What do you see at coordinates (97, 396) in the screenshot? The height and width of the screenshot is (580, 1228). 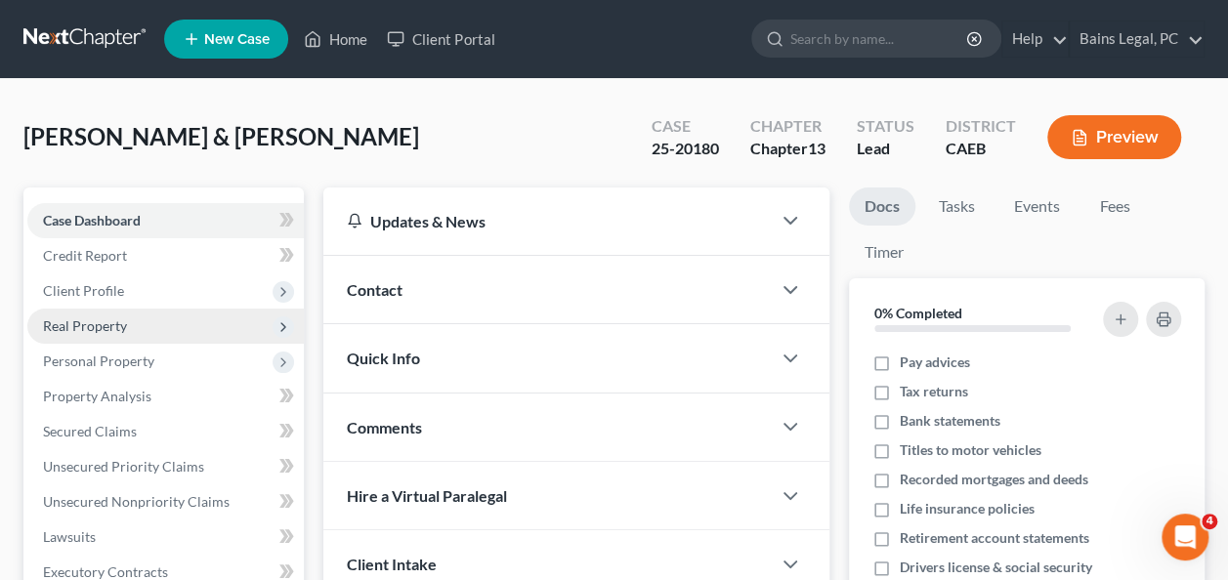 I see `span: Property Analysis` at bounding box center [97, 396].